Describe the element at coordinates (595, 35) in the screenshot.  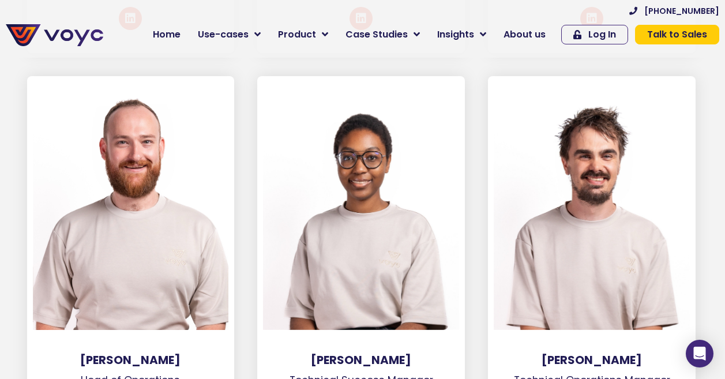
I see `a: Log In` at that location.